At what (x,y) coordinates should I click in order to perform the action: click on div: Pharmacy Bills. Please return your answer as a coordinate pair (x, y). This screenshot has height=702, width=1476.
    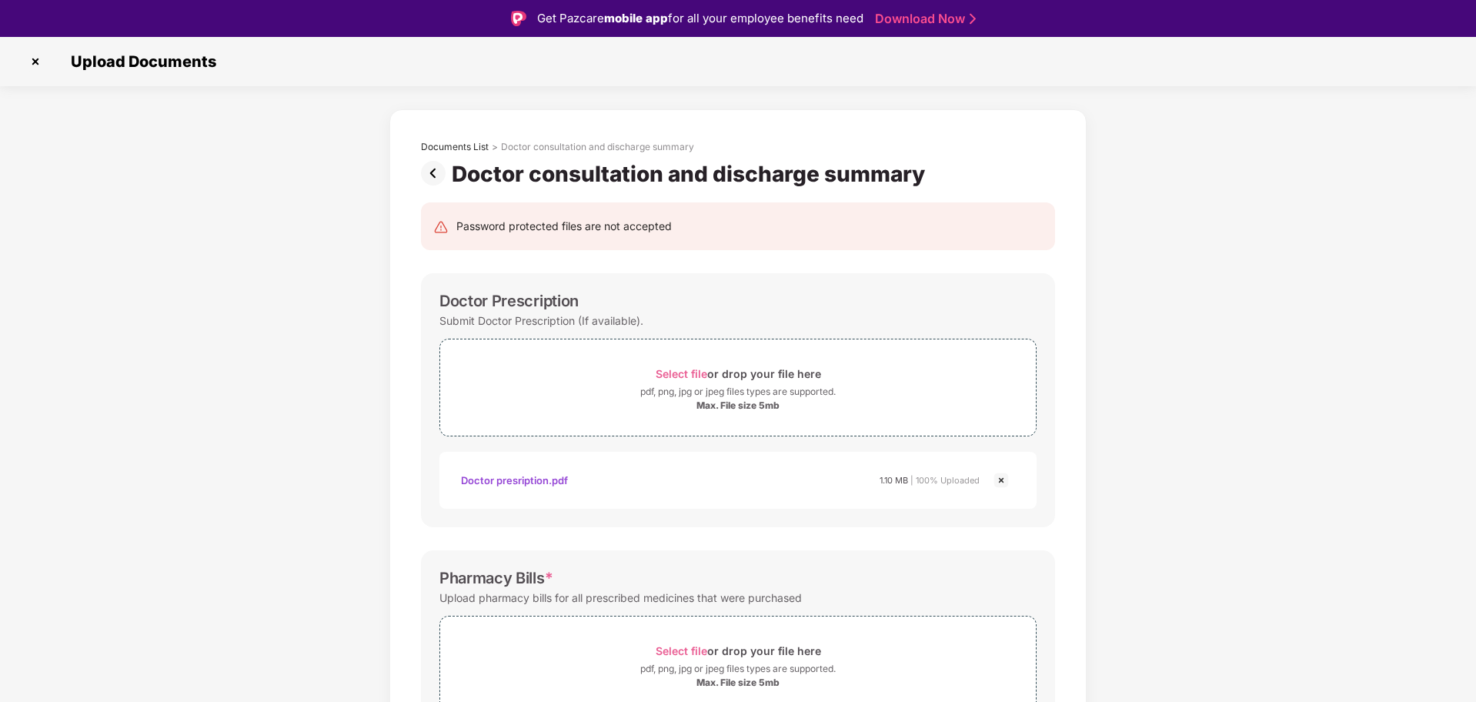
    Looking at the image, I should click on (496, 578).